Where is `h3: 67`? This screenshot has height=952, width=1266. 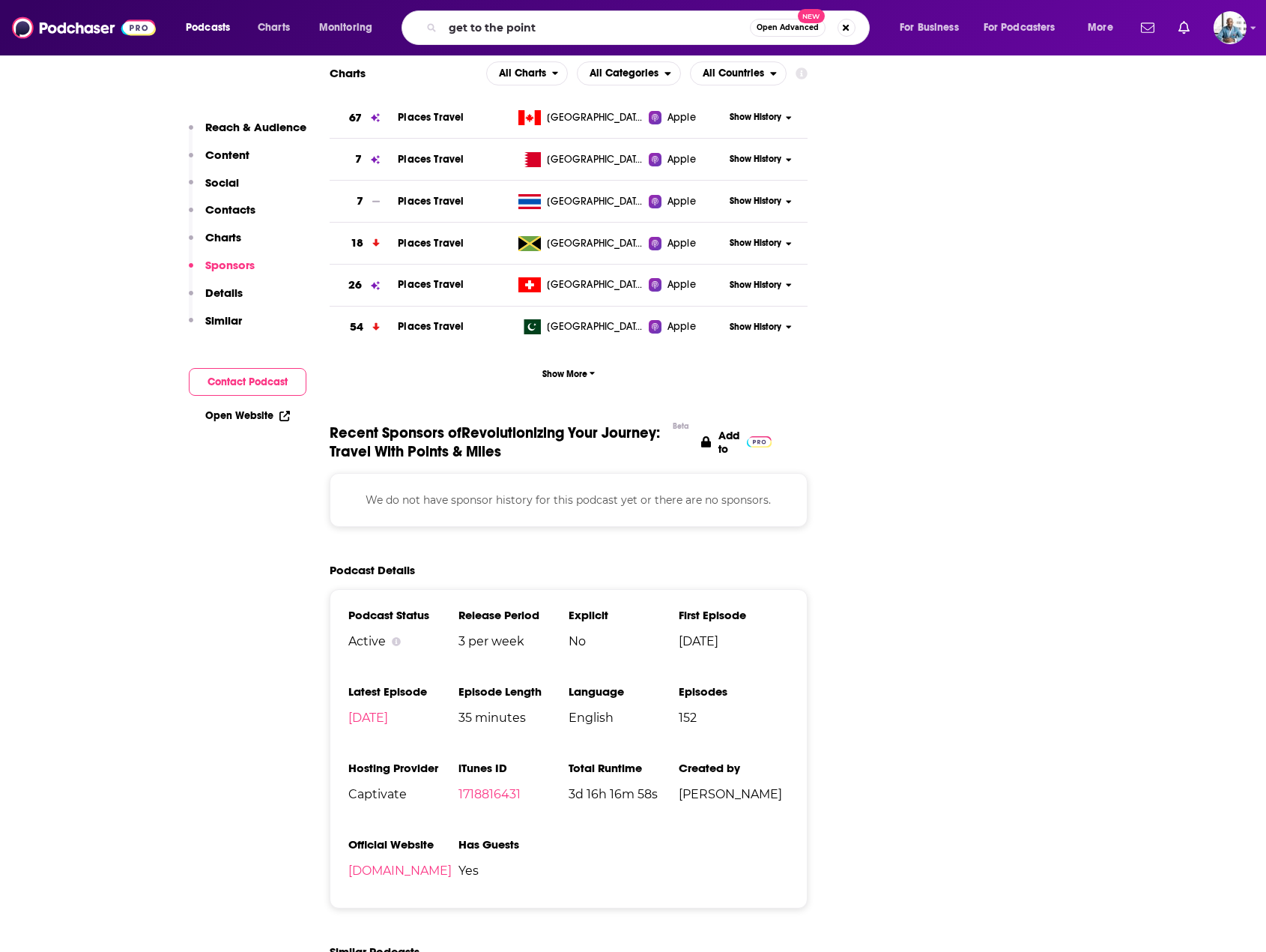 h3: 67 is located at coordinates (355, 117).